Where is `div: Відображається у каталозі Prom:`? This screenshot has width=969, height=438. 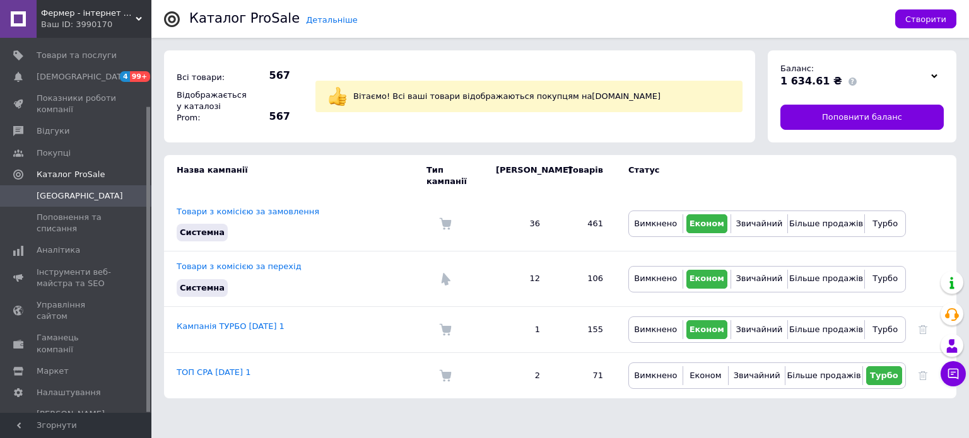 div: Відображається у каталозі Prom: is located at coordinates (208, 107).